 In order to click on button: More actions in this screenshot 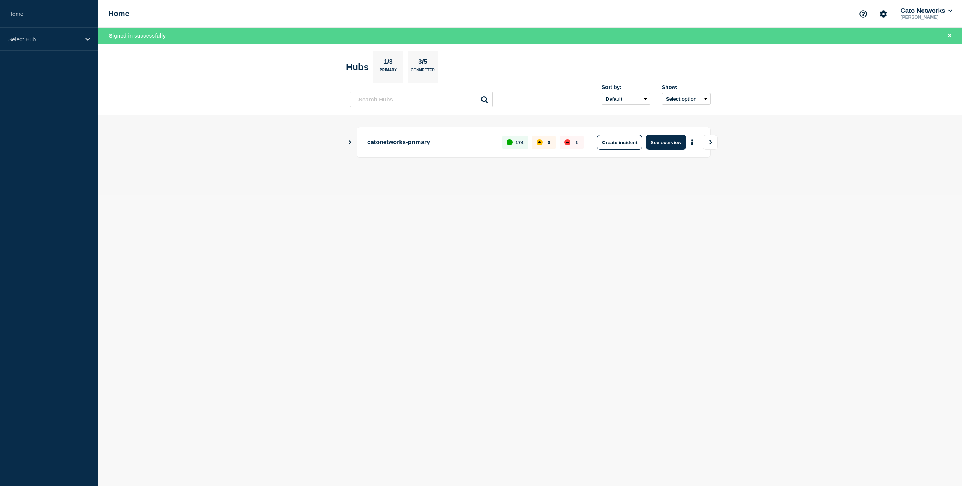, I will do `click(692, 142)`.